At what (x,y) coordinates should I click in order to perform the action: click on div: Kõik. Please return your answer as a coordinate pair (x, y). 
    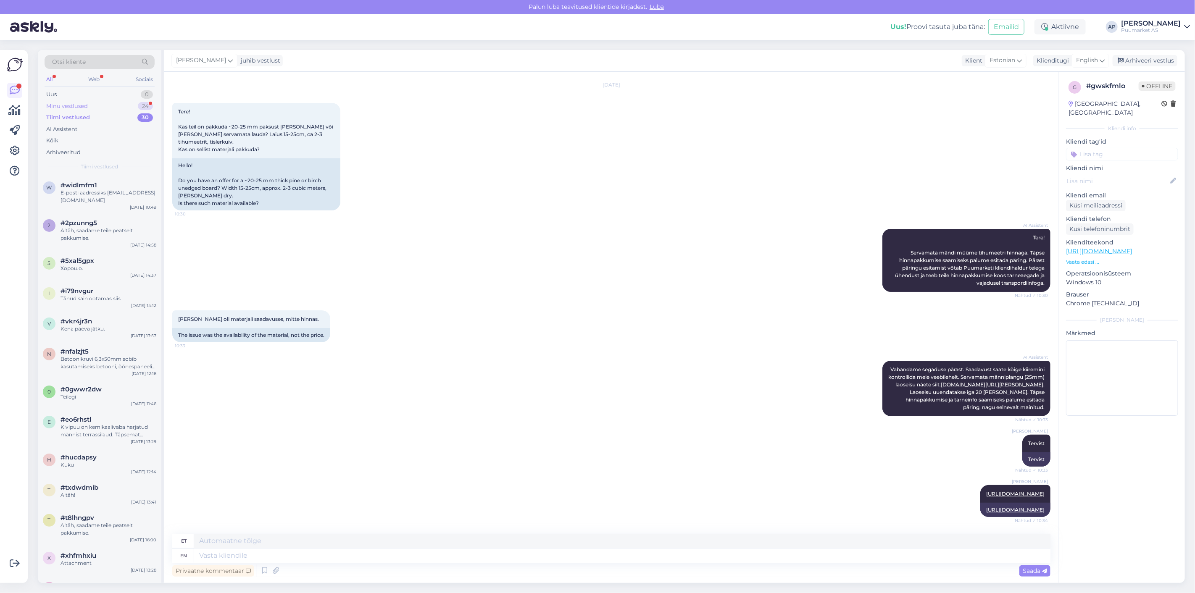
    Looking at the image, I should click on (52, 141).